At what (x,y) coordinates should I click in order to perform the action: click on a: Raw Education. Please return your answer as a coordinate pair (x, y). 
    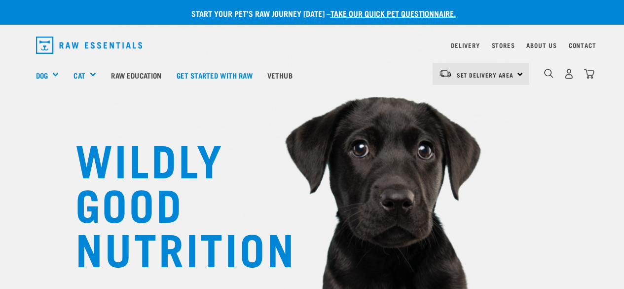
    Looking at the image, I should click on (136, 75).